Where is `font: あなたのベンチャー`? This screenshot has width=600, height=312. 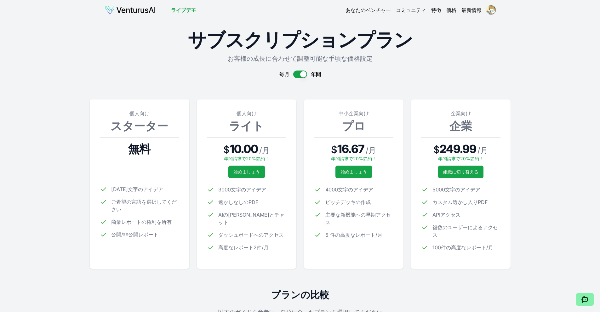
font: あなたのベンチャー is located at coordinates (368, 10).